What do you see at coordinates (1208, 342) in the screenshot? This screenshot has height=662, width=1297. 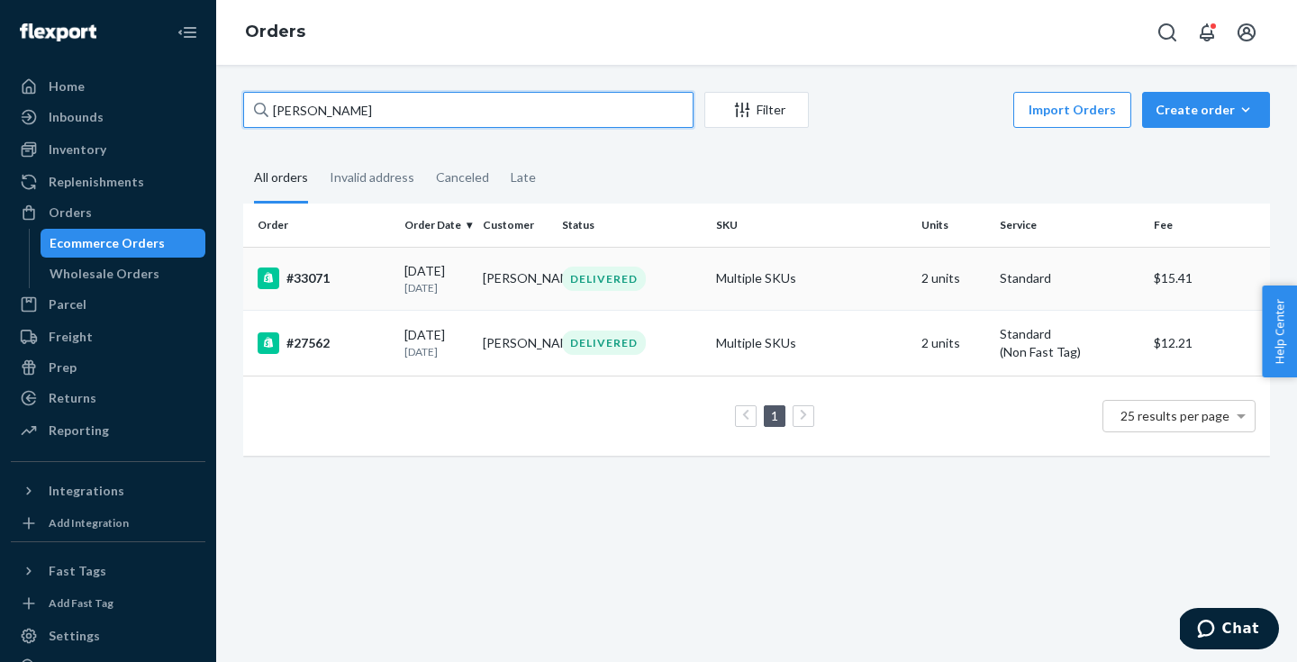 I see `td: $12.21` at bounding box center [1208, 342].